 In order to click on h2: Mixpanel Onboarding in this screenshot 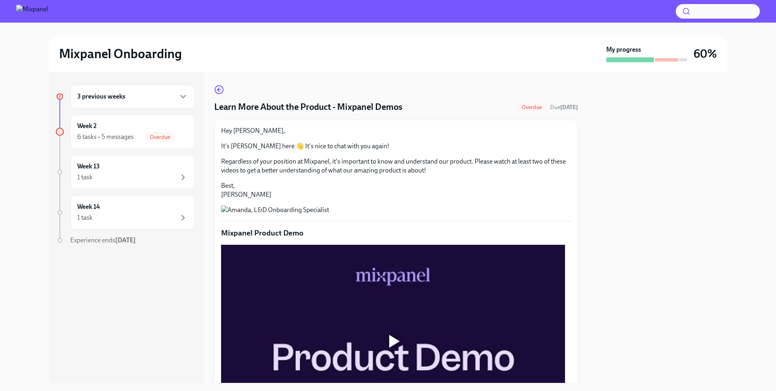, I will do `click(121, 54)`.